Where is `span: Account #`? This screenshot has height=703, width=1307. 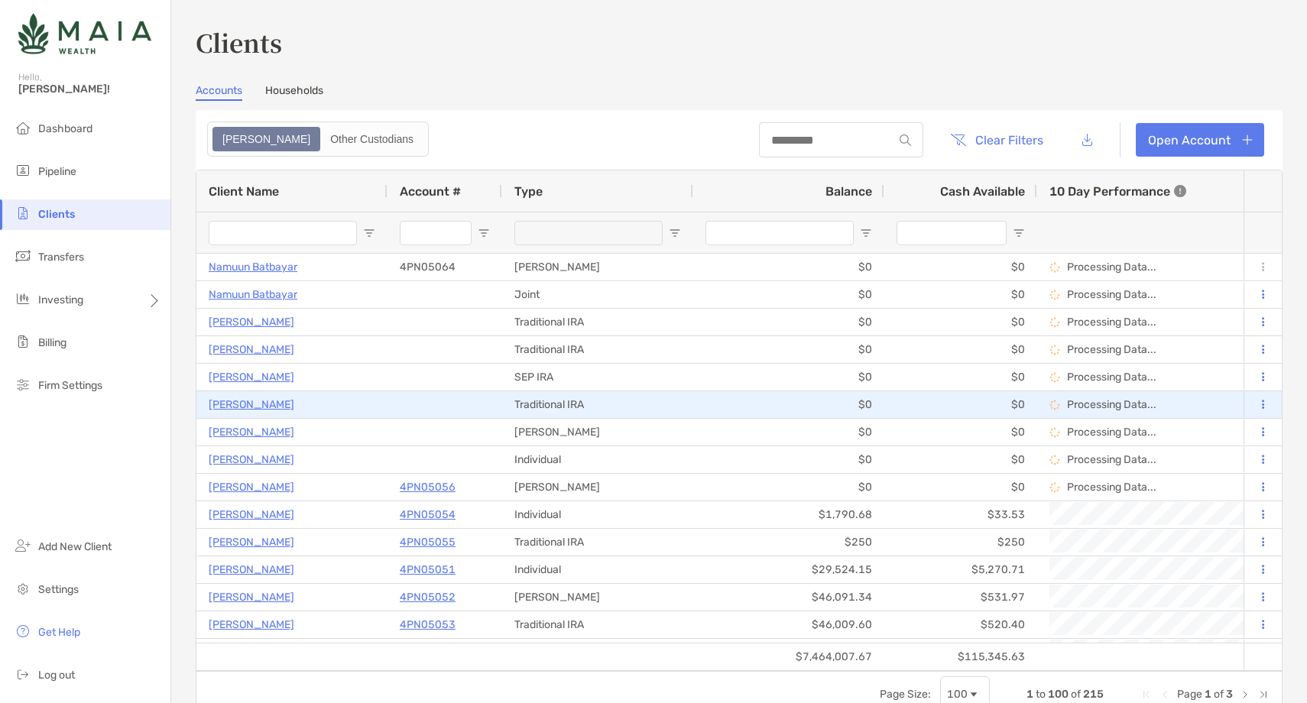
span: Account # is located at coordinates (430, 191).